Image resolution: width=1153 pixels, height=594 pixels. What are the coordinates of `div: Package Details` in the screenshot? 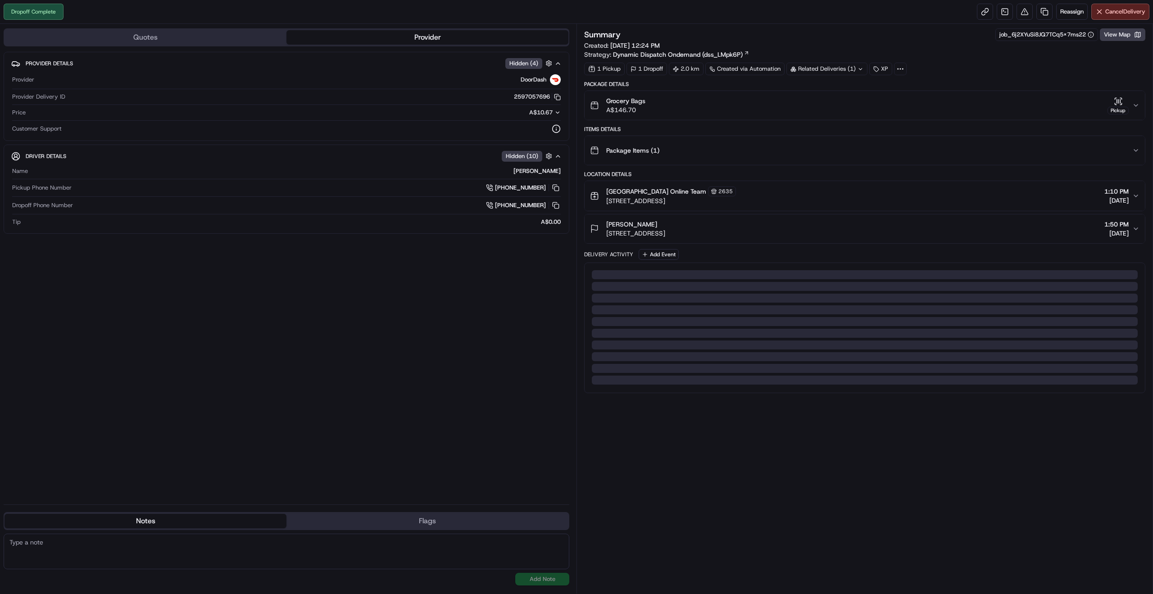 It's located at (865, 84).